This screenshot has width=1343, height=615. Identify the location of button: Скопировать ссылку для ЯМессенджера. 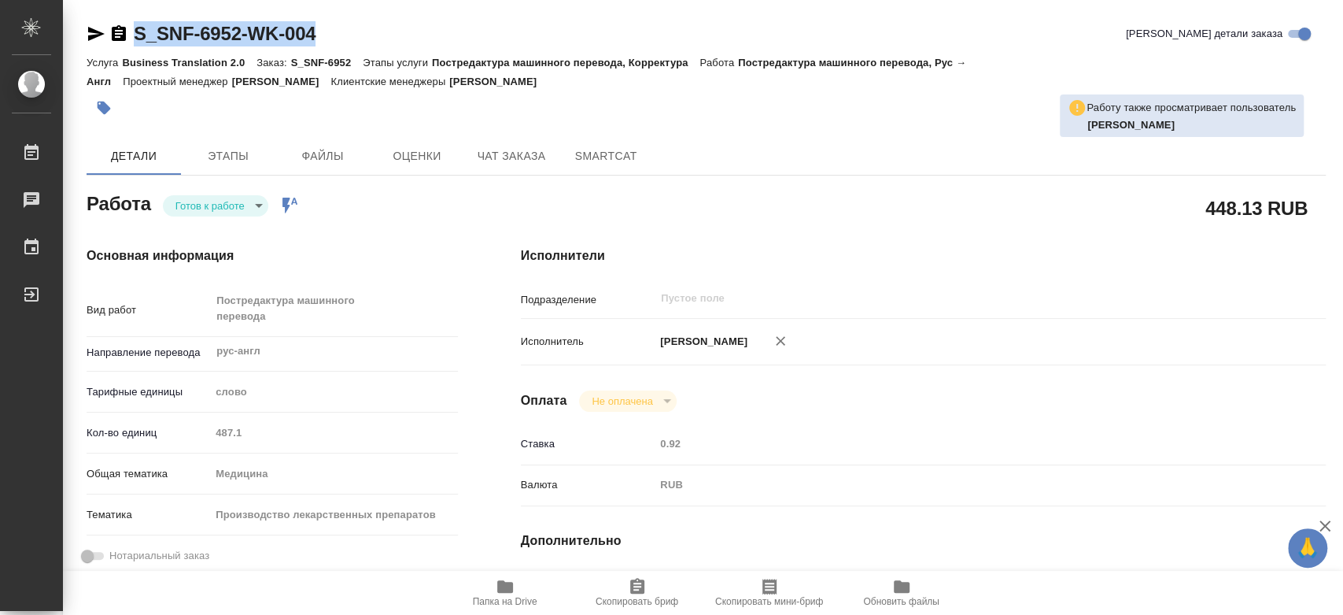
(96, 34).